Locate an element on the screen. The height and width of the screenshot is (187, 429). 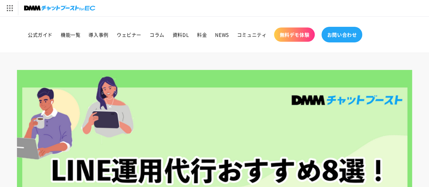
a: 資料DL is located at coordinates (181, 35).